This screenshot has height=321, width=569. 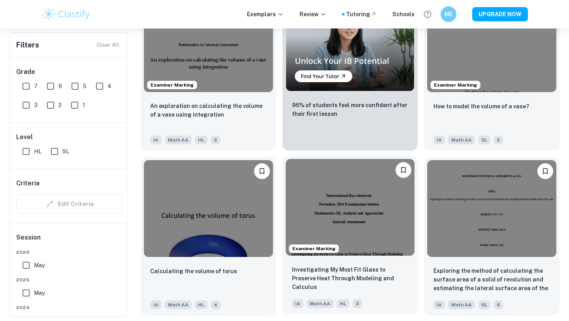 What do you see at coordinates (66, 14) in the screenshot?
I see `a: Clastify logo` at bounding box center [66, 14].